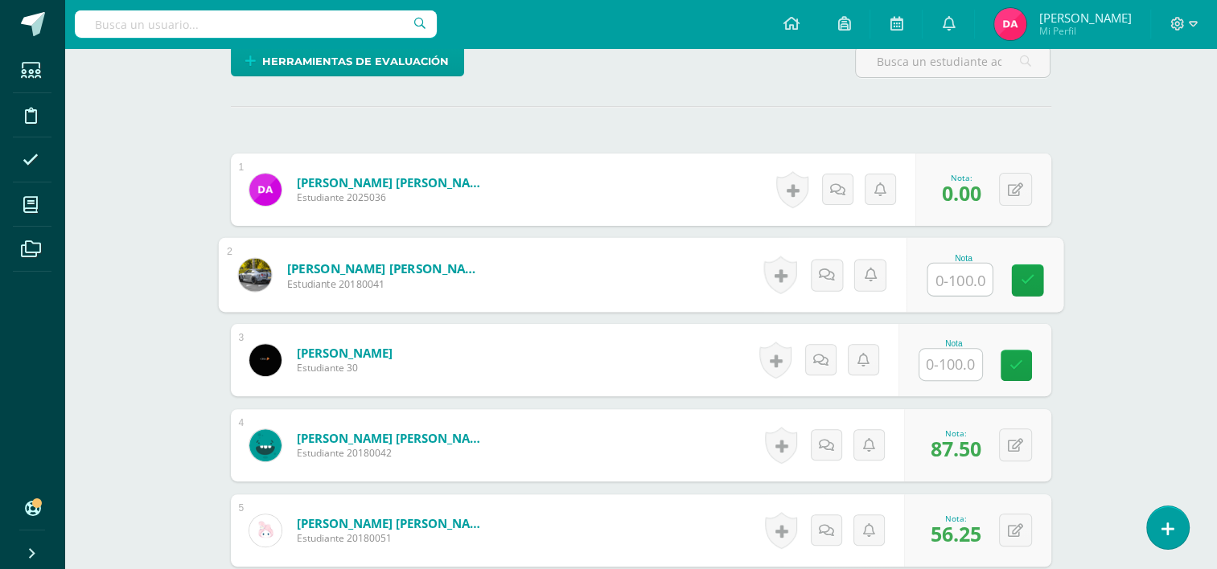 The height and width of the screenshot is (569, 1217). What do you see at coordinates (265, 531) in the screenshot?
I see `img: fd73df31d65f0d3d4cd1ed82c06237cc.png` at bounding box center [265, 531].